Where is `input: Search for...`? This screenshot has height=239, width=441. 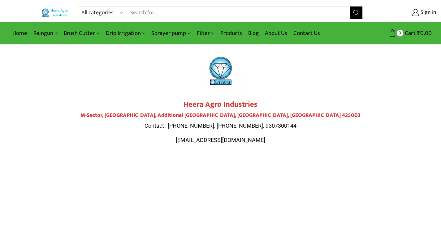
input: Search for... is located at coordinates (238, 13).